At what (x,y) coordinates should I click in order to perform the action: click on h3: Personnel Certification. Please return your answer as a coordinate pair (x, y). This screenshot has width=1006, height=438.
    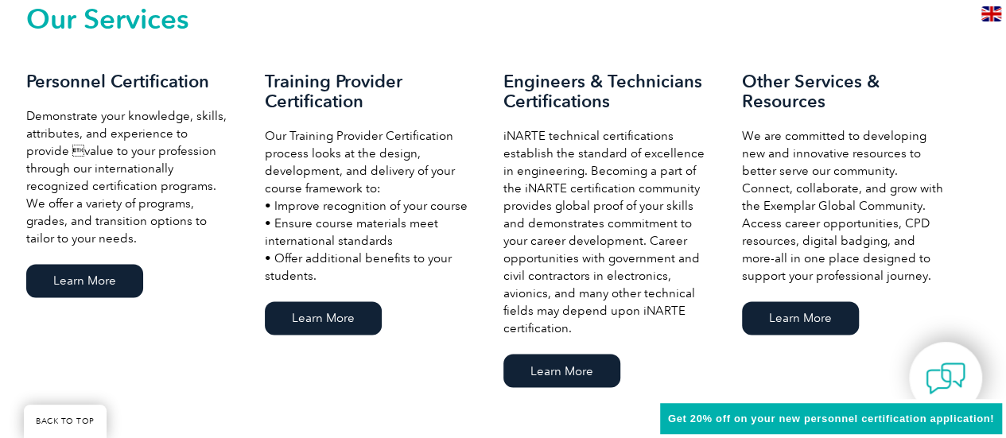
    Looking at the image, I should click on (130, 81).